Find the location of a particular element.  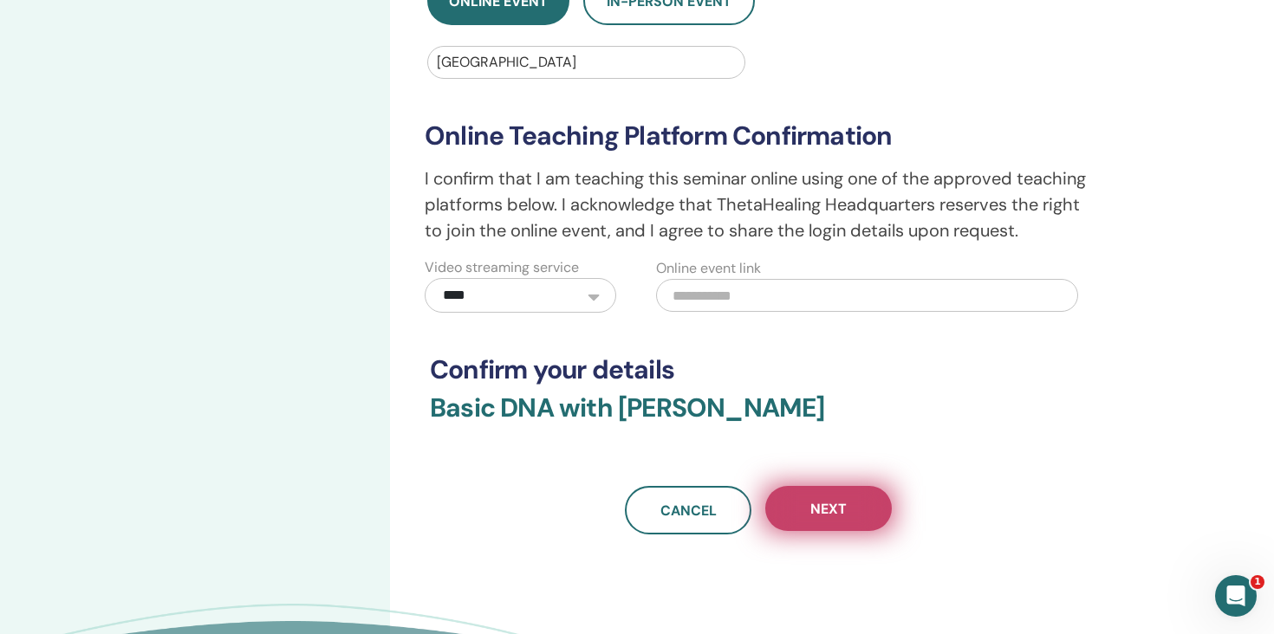

span: Next is located at coordinates (828, 509).